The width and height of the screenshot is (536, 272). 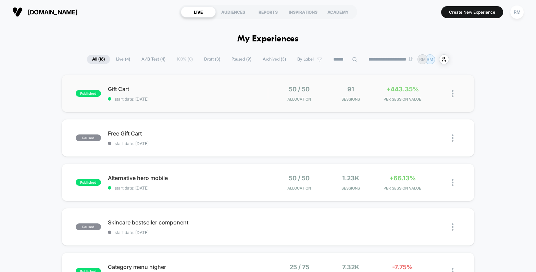 I want to click on div: INSPIRATIONS, so click(x=303, y=12).